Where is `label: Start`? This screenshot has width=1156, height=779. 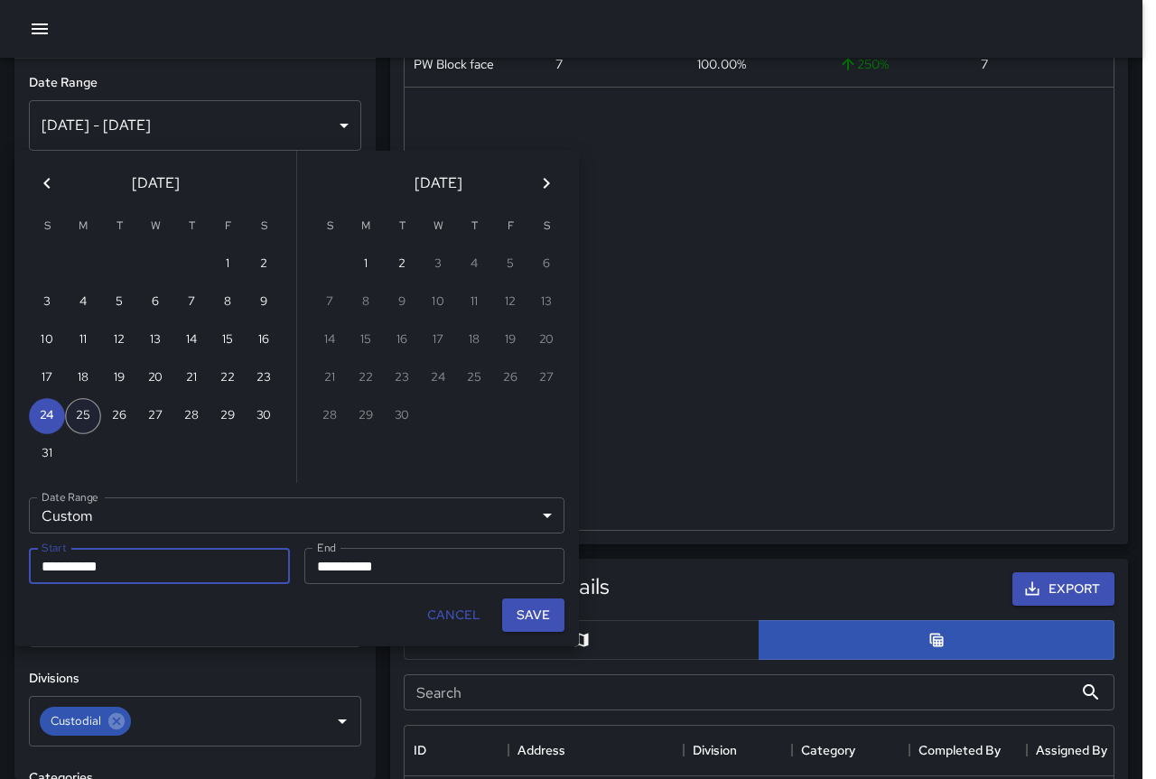 label: Start is located at coordinates (53, 547).